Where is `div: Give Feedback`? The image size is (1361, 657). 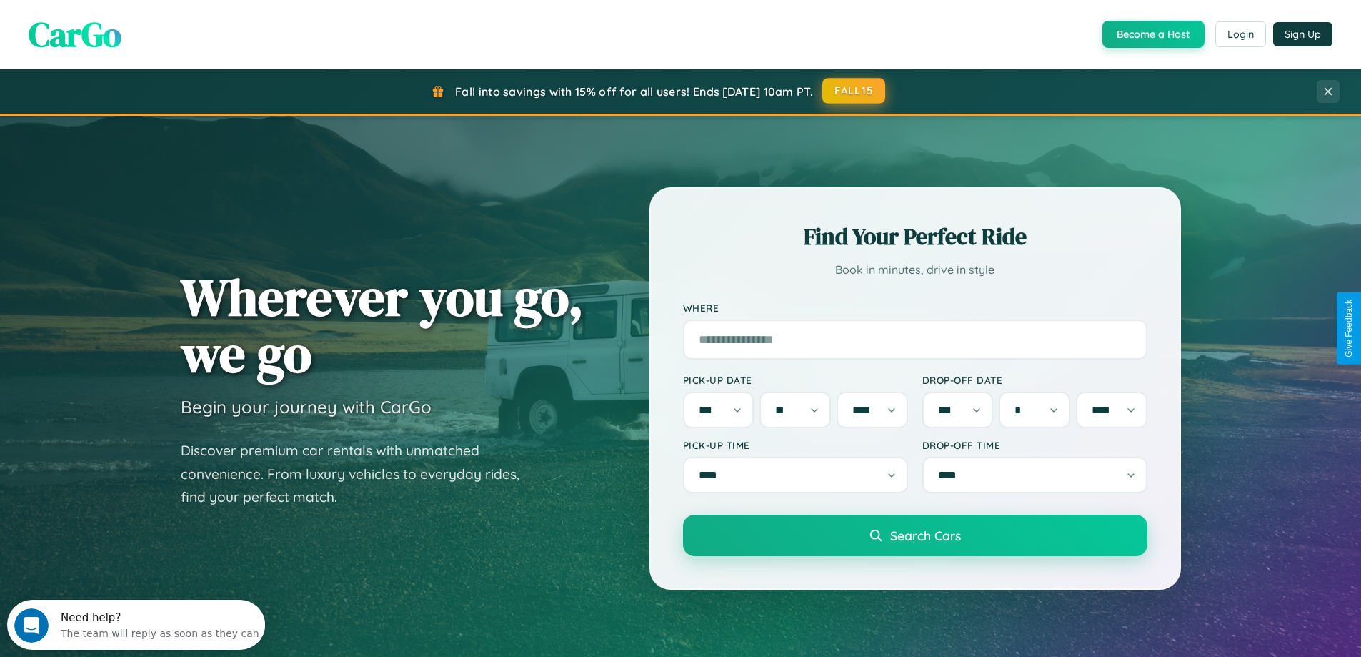 div: Give Feedback is located at coordinates (1349, 328).